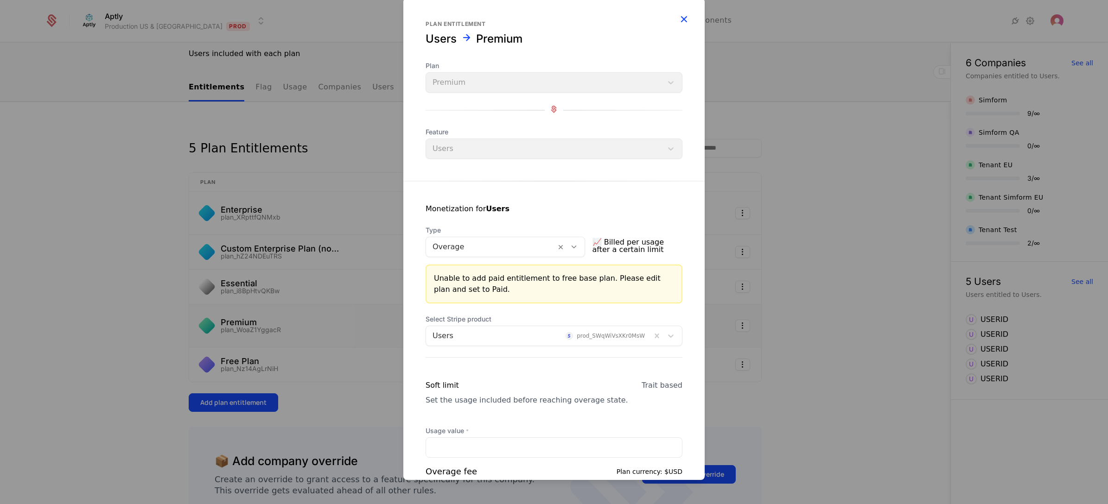  What do you see at coordinates (554, 284) in the screenshot?
I see `div: Unable to add paid entitlement to free base plan. Please edit plan and set to Paid.` at bounding box center [554, 284].